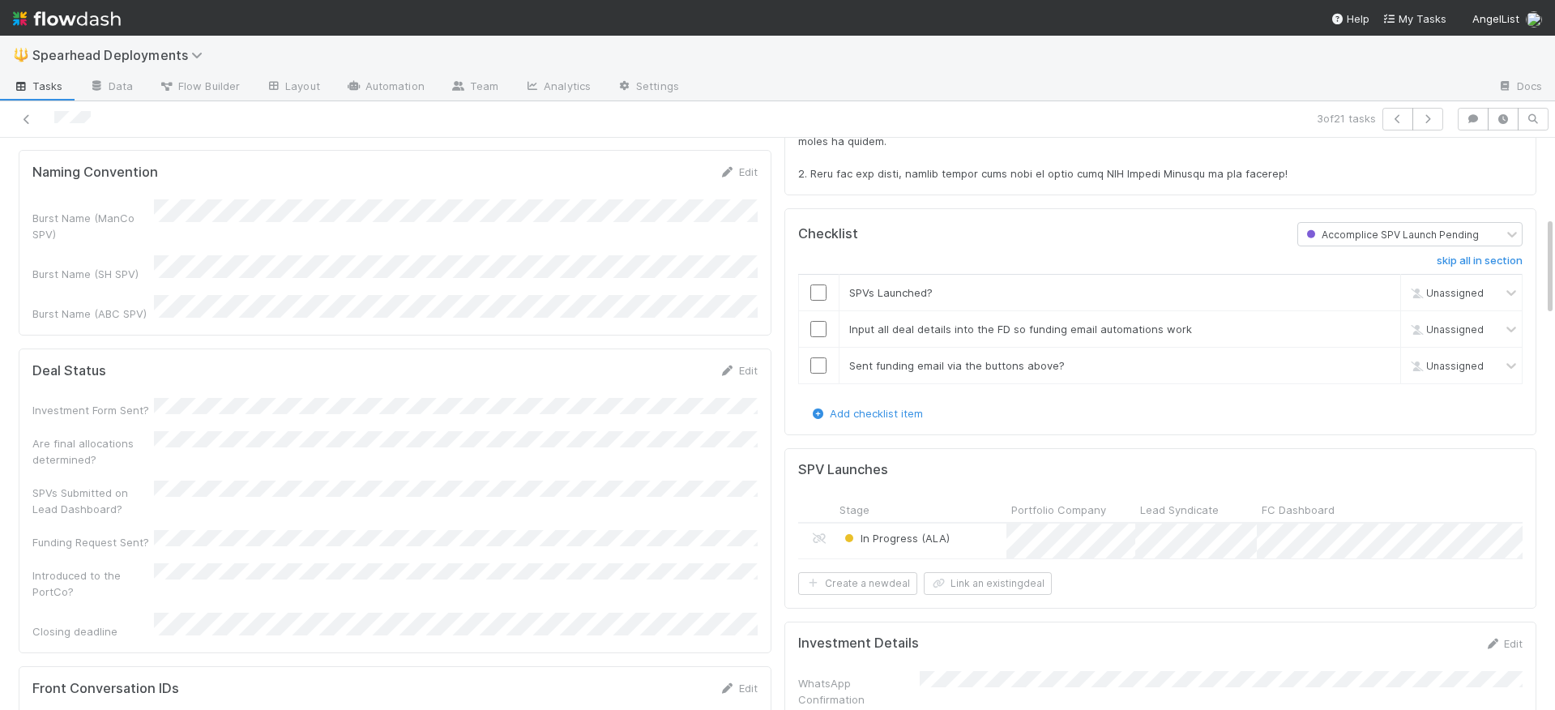  I want to click on a: Add checklist item, so click(866, 413).